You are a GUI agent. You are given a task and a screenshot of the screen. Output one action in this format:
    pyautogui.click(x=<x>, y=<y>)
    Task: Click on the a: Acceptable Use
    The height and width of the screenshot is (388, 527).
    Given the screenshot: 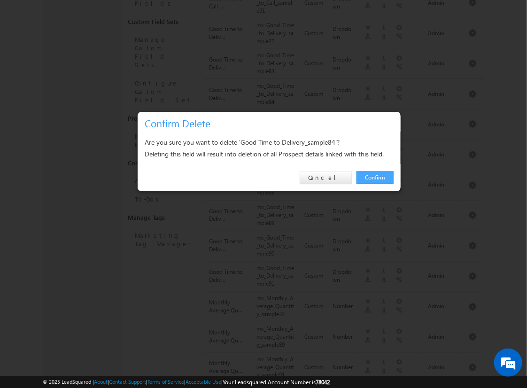 What is the action you would take?
    pyautogui.click(x=203, y=381)
    